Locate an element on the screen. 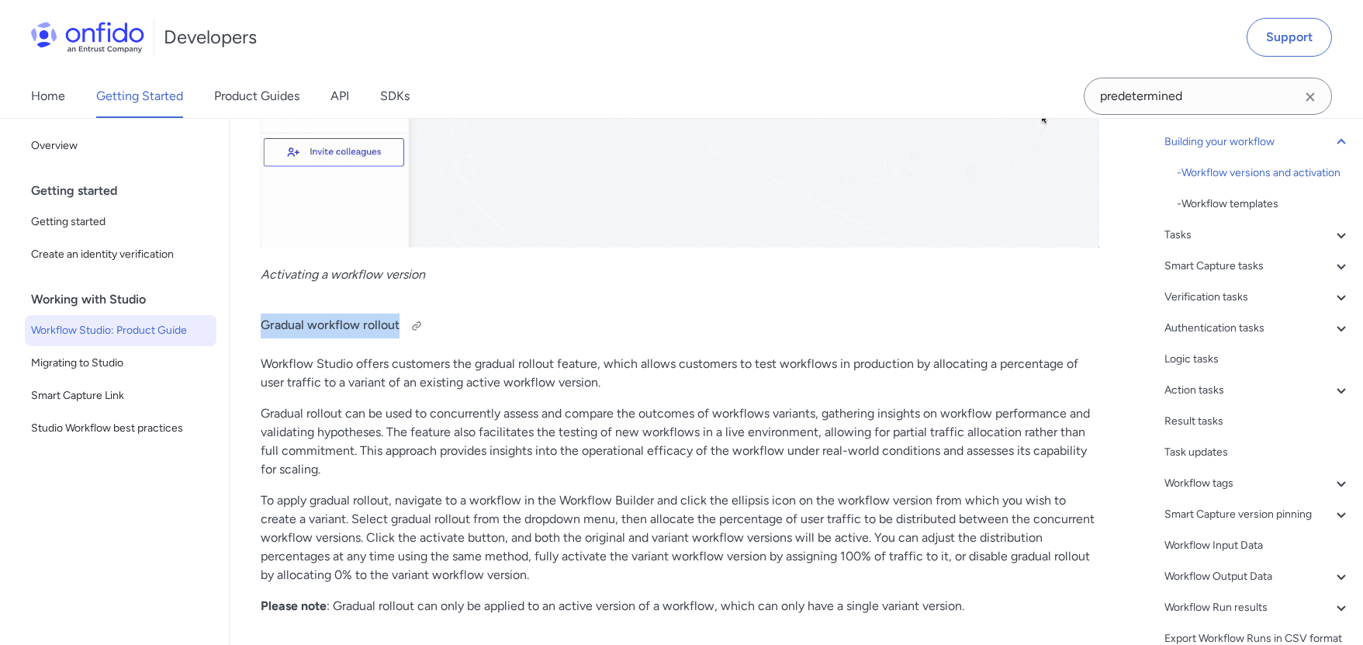 This screenshot has width=1363, height=645. a: Getting started is located at coordinates (120, 222).